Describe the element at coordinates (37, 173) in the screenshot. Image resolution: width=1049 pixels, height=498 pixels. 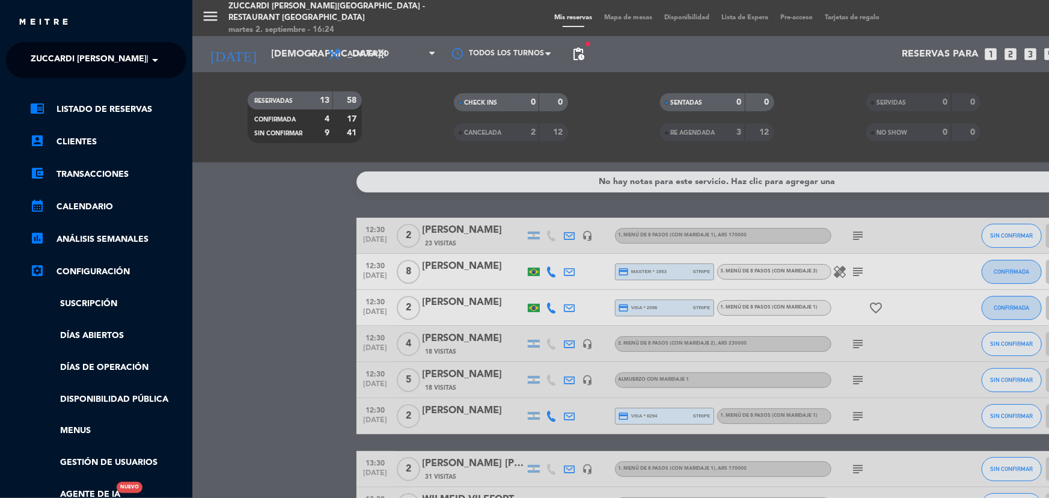
I see `i: account_balance_wallet` at that location.